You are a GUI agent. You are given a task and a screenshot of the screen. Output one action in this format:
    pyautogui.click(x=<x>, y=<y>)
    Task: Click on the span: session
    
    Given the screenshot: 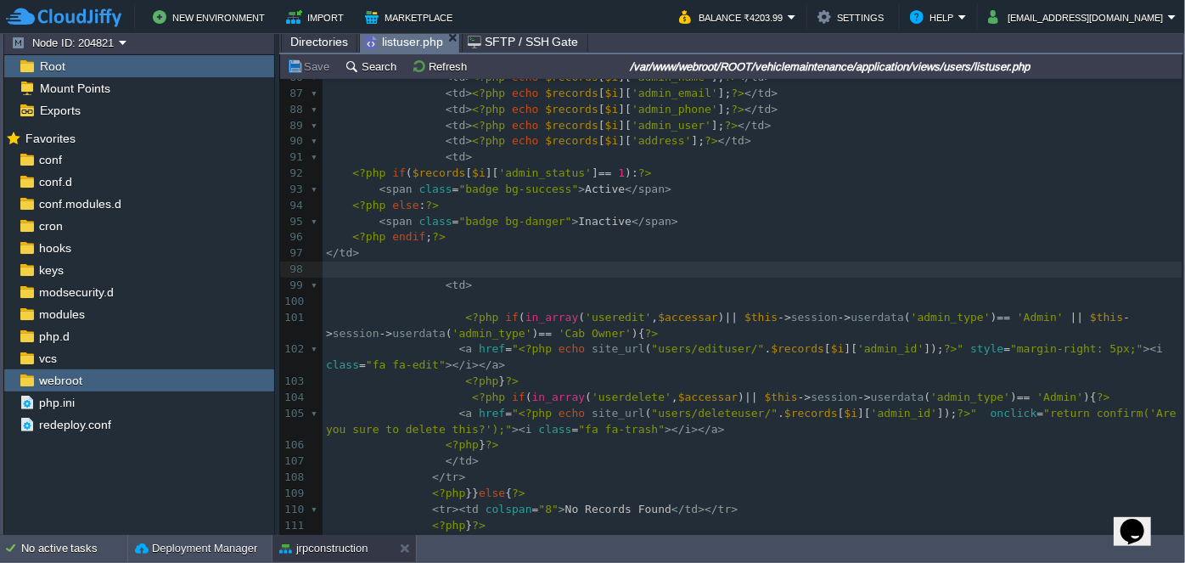 What is the action you would take?
    pyautogui.click(x=356, y=333)
    